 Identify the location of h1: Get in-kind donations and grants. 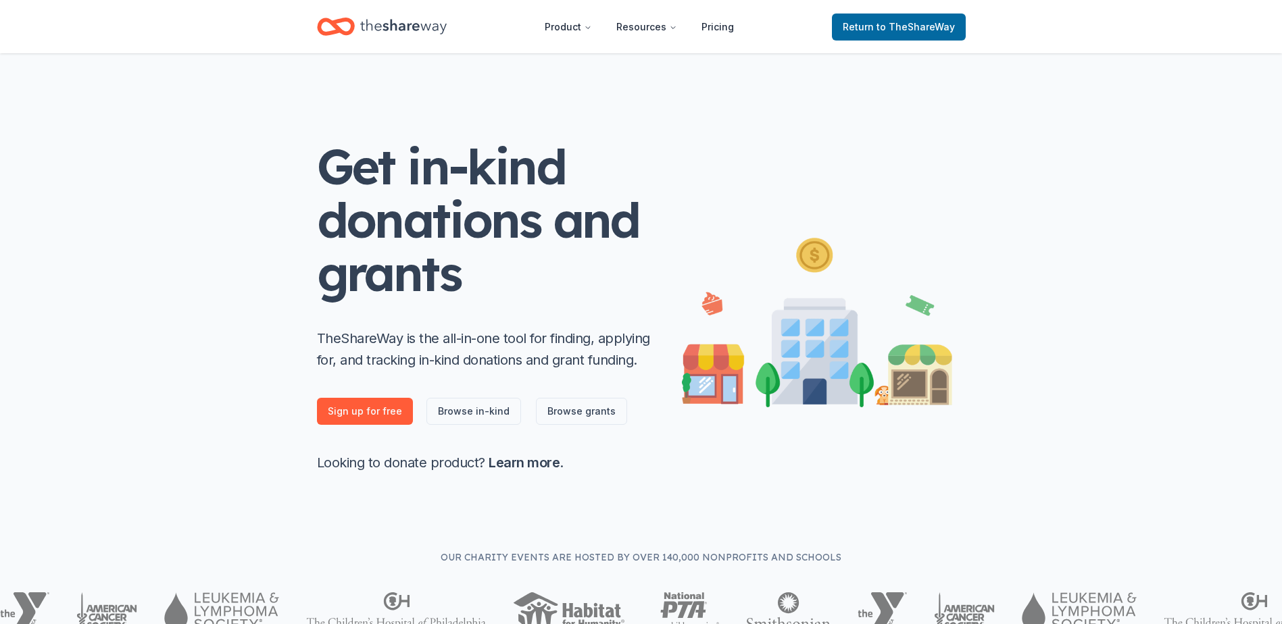
(486, 220).